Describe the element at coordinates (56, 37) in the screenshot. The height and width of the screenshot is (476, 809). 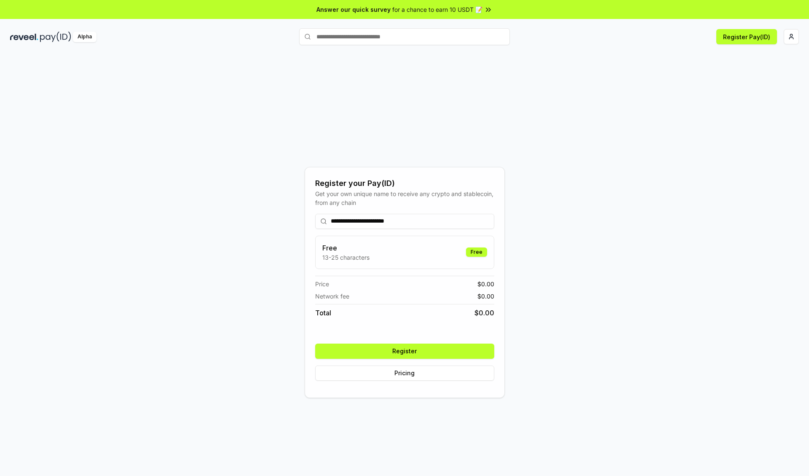
I see `img: pay_id` at that location.